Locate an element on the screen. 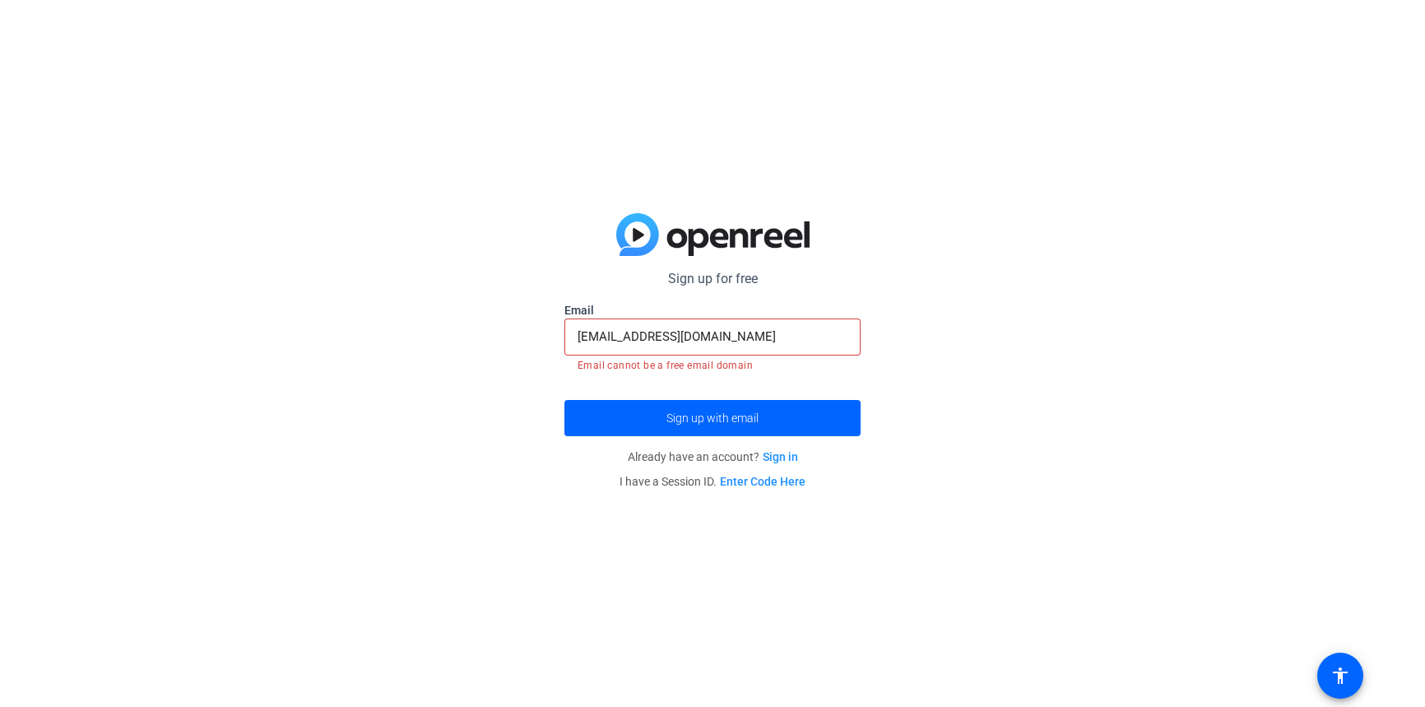 This screenshot has height=707, width=1425. mat-error: Email cannot be a free email domain is located at coordinates (713, 365).